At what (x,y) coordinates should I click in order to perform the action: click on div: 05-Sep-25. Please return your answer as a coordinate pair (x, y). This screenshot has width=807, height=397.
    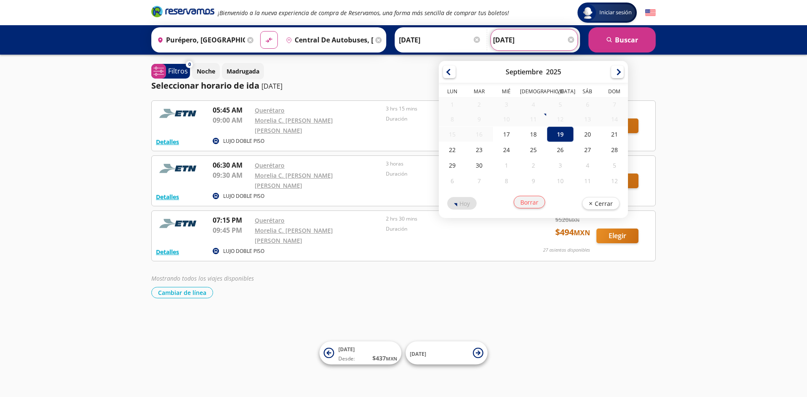
    Looking at the image, I should click on (561, 104).